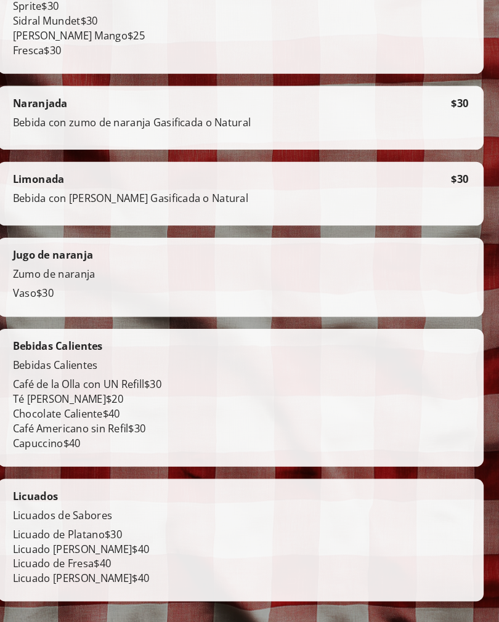 The width and height of the screenshot is (499, 622). Describe the element at coordinates (250, 503) in the screenshot. I see `p: Licuados de Sabores` at that location.